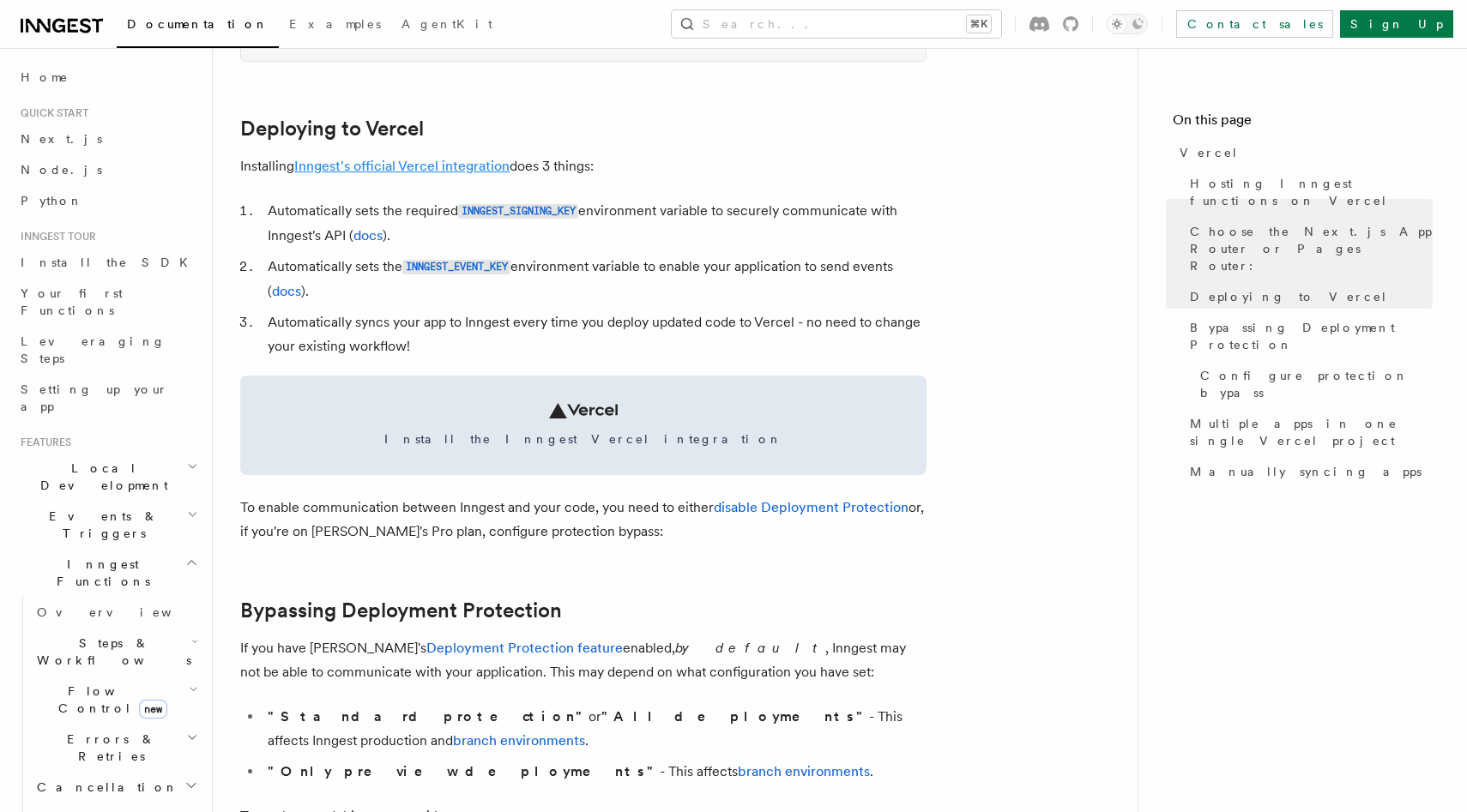 The image size is (1467, 812). I want to click on a: Examples, so click(335, 25).